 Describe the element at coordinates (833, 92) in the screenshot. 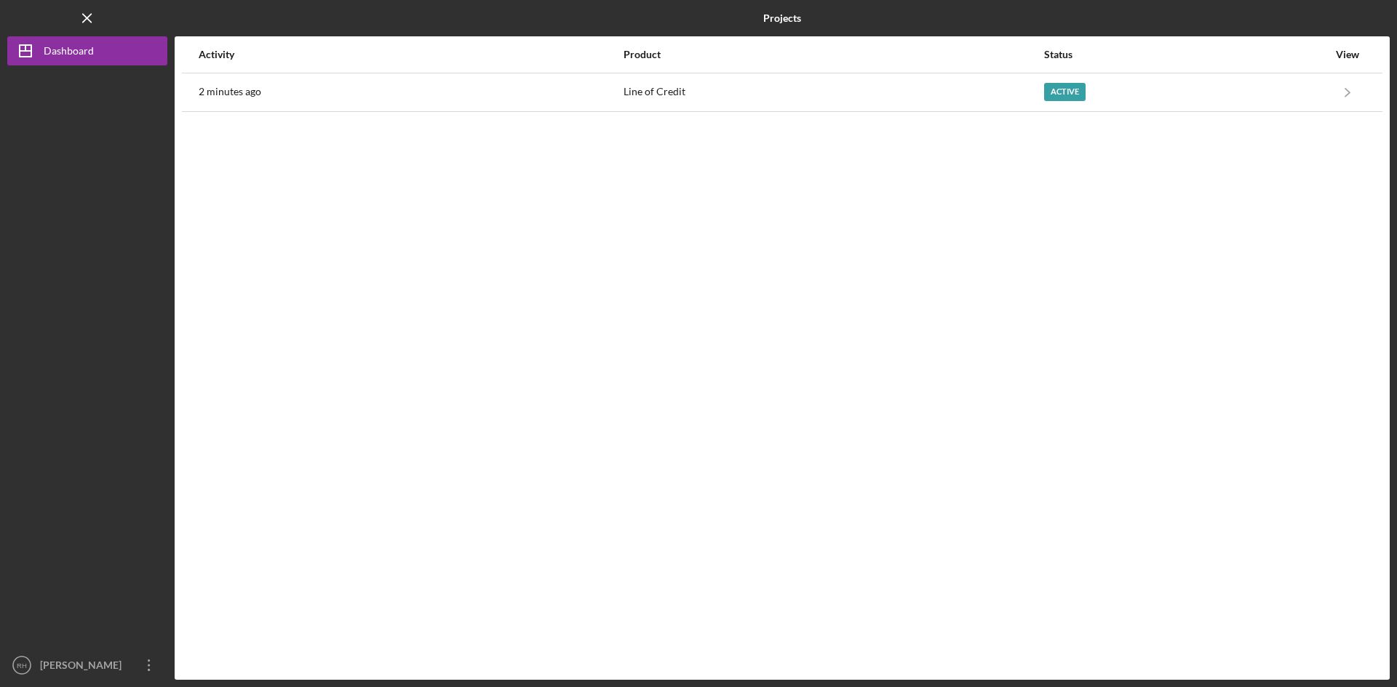

I see `div: Line of Credit` at that location.